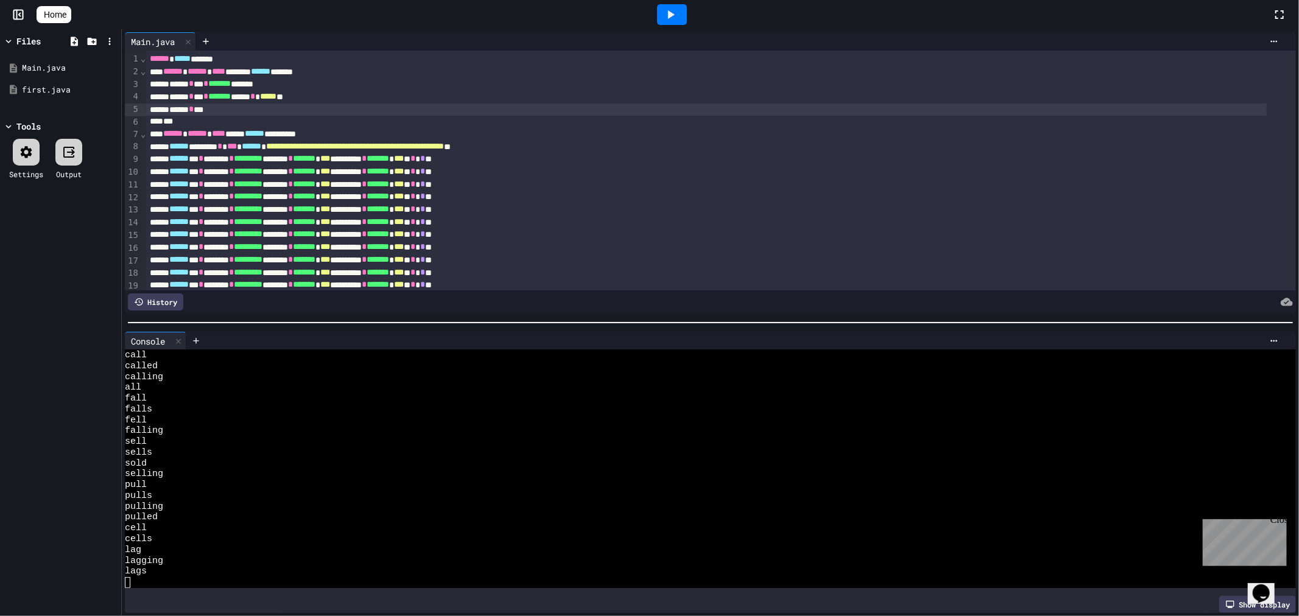 The width and height of the screenshot is (1299, 616). Describe the element at coordinates (136, 572) in the screenshot. I see `span: lags` at that location.